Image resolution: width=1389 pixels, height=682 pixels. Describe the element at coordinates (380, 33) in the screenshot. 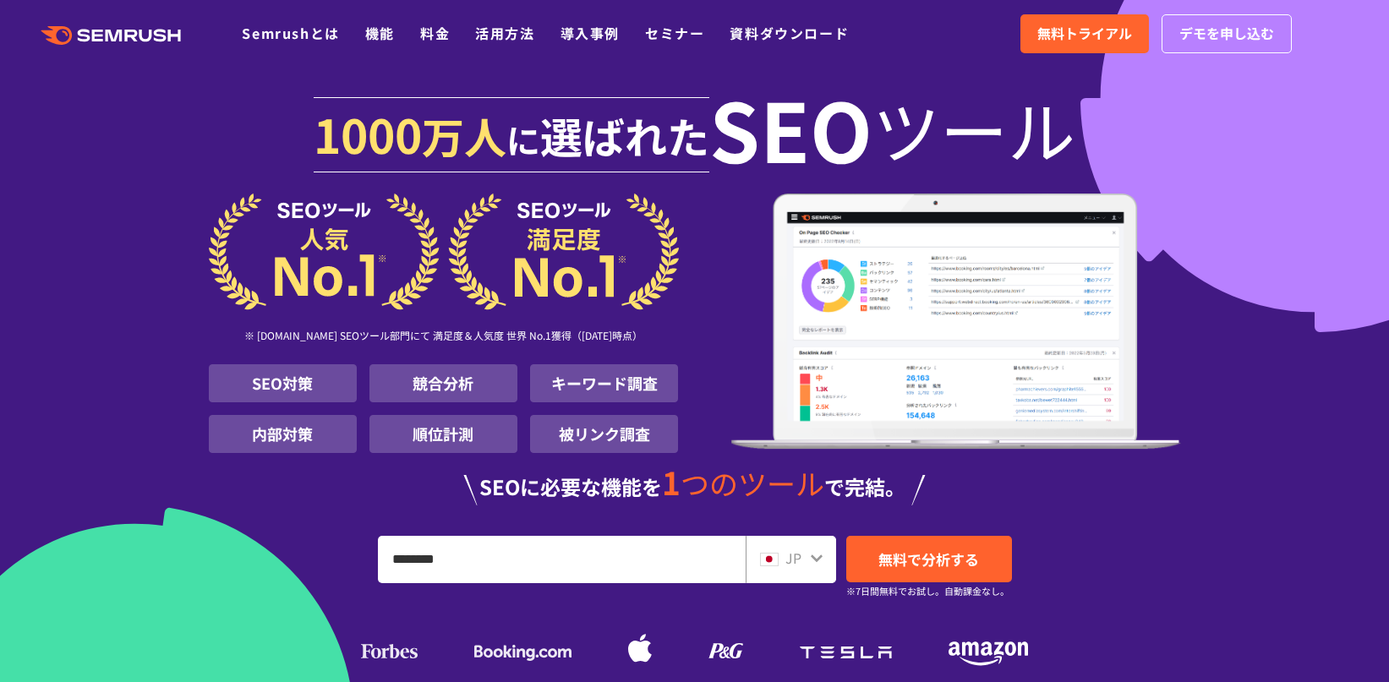

I see `a: 機能` at that location.